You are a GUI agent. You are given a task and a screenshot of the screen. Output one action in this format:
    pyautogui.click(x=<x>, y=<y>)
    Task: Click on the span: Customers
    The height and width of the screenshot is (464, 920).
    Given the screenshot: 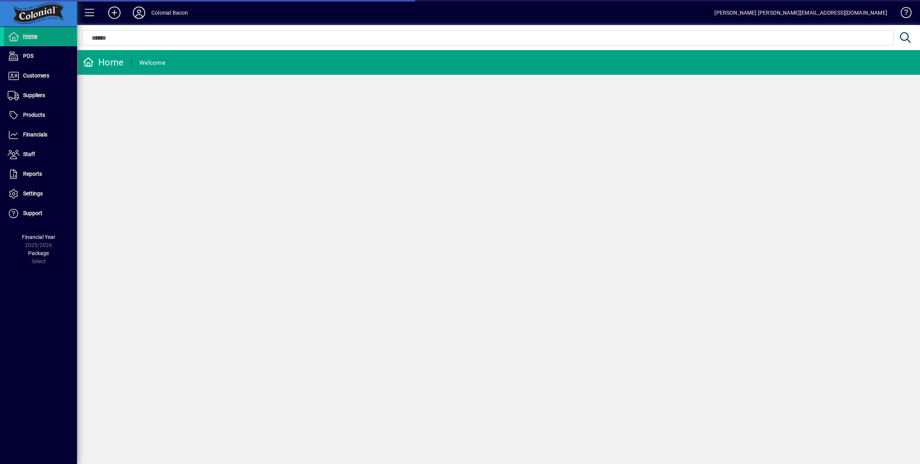 What is the action you would take?
    pyautogui.click(x=36, y=76)
    